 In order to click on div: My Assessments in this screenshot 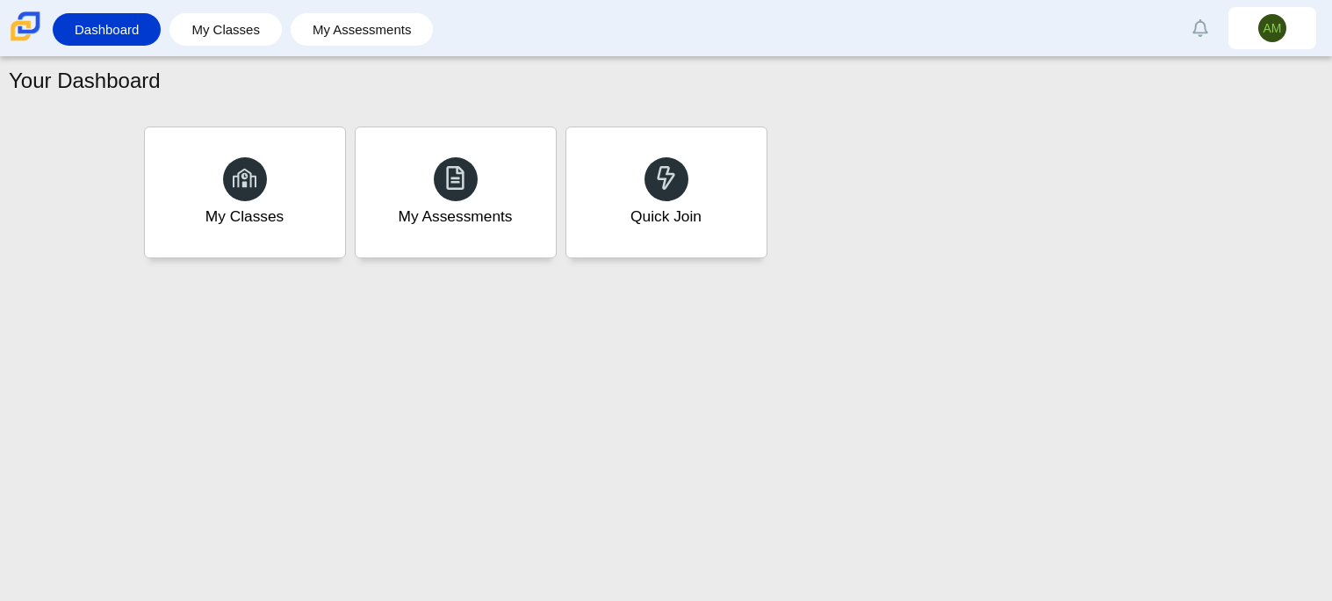, I will do `click(456, 216)`.